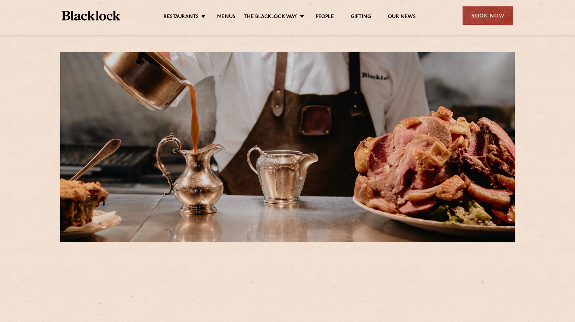 The height and width of the screenshot is (322, 575). Describe the element at coordinates (226, 17) in the screenshot. I see `a: Menus` at that location.